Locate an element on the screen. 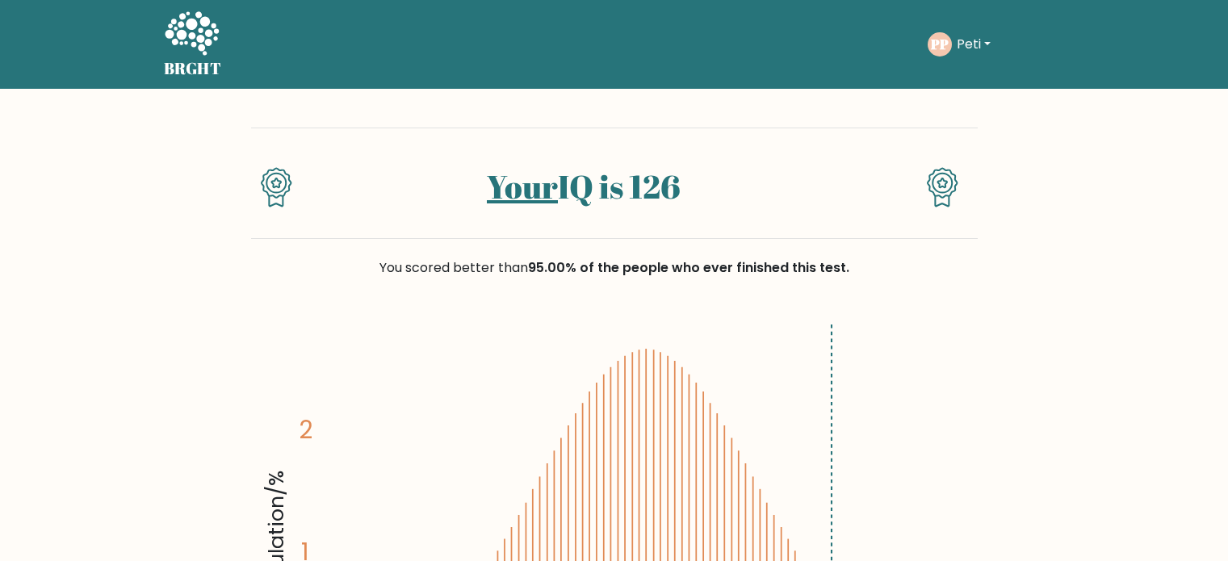 The height and width of the screenshot is (561, 1228). tspan: 2 is located at coordinates (305, 429).